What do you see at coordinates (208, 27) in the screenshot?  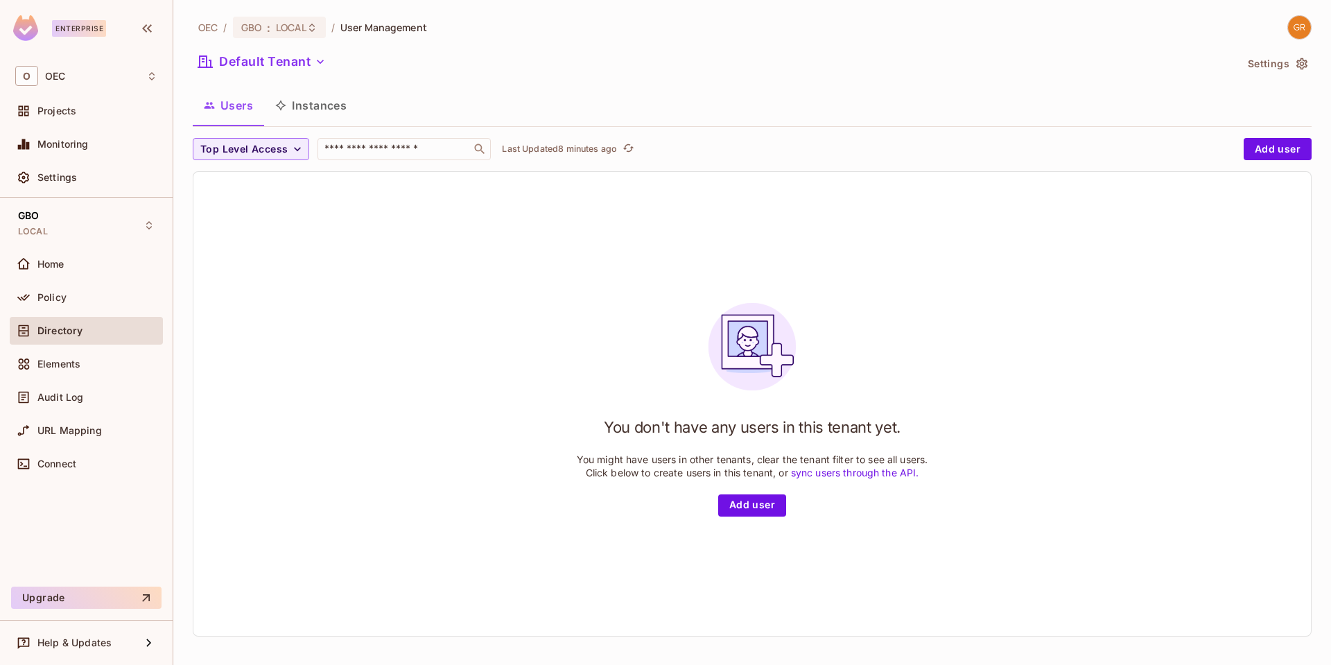 I see `span: the active workspace` at bounding box center [208, 27].